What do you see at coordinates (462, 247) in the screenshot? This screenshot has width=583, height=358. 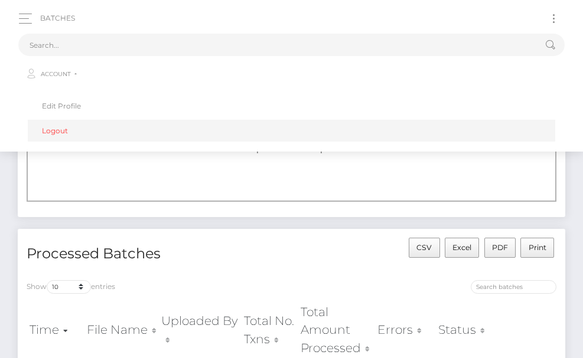 I see `span: Excel` at bounding box center [462, 247].